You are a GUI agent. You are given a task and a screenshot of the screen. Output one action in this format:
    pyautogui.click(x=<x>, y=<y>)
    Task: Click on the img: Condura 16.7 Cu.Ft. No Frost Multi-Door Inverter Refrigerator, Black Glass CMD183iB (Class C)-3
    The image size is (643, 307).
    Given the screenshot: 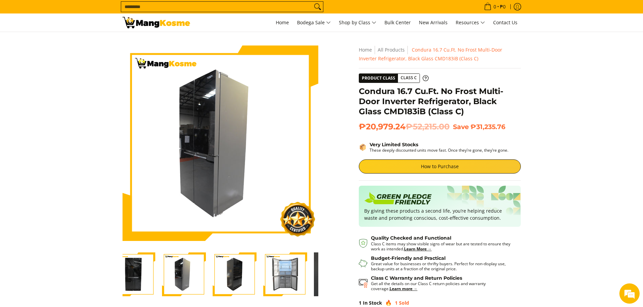 What is the action you would take?
    pyautogui.click(x=234, y=275)
    